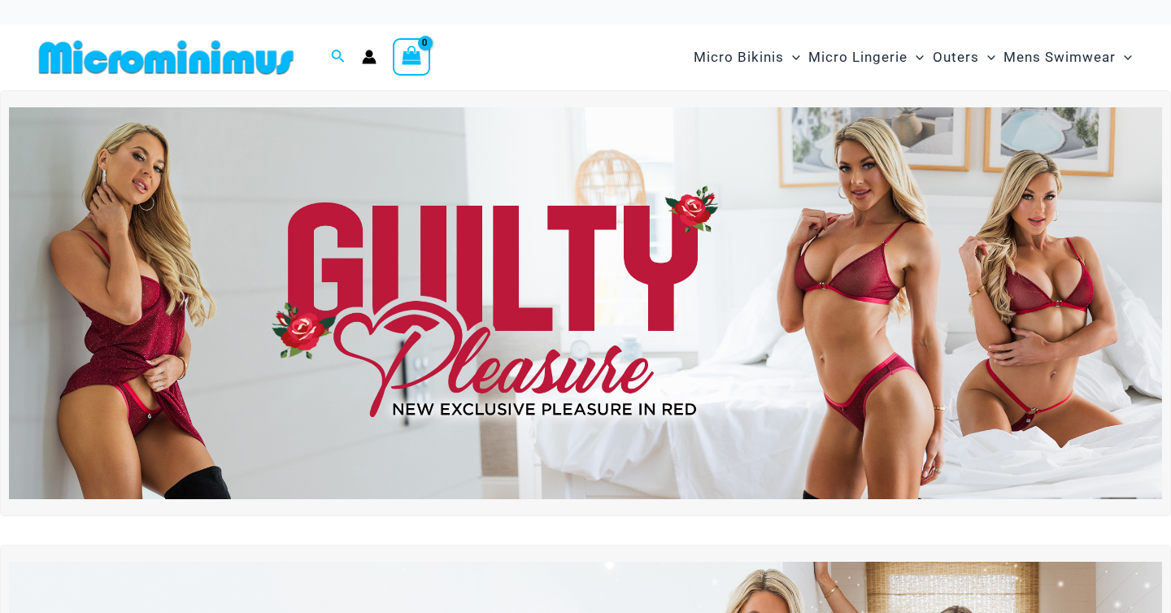  I want to click on a: Account icon link, so click(369, 57).